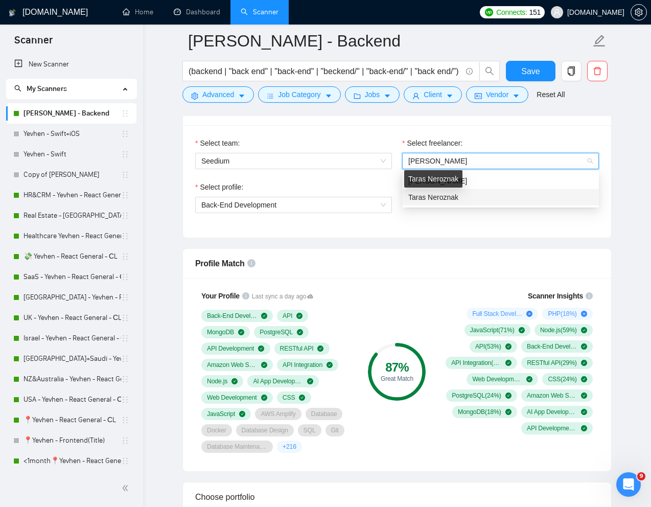  Describe the element at coordinates (197, 12) in the screenshot. I see `a: dashboardDashboard` at that location.